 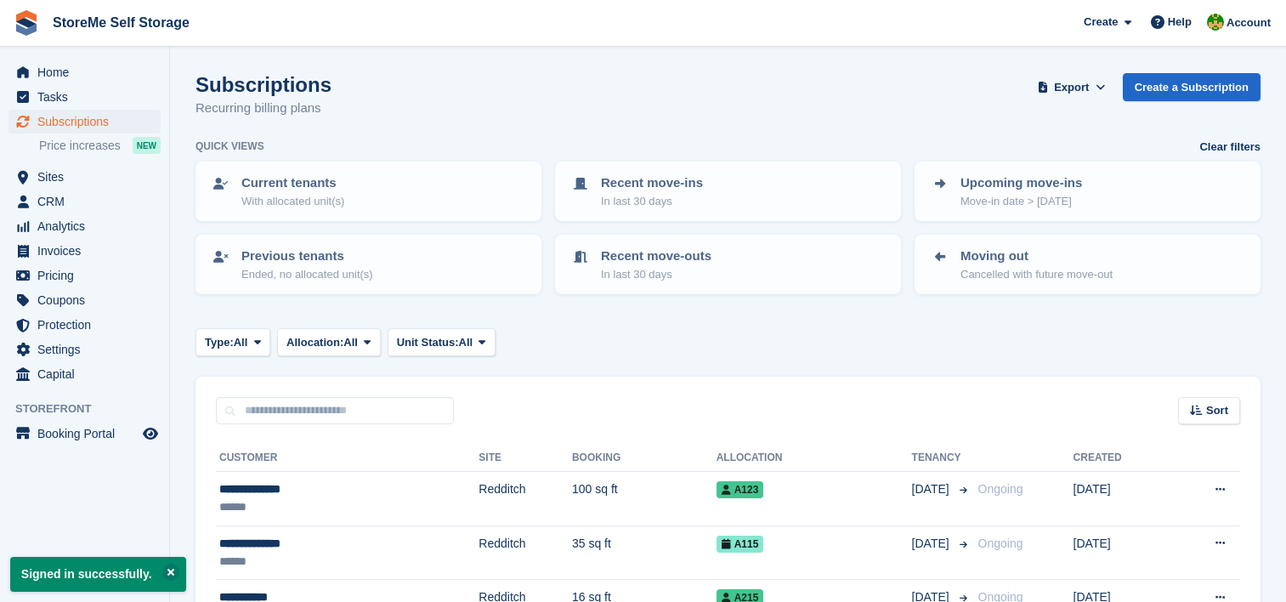 I want to click on th: Site, so click(x=525, y=458).